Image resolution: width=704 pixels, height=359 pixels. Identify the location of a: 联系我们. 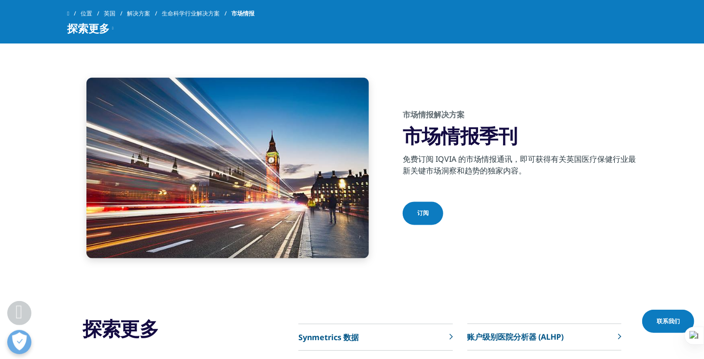
(669, 321).